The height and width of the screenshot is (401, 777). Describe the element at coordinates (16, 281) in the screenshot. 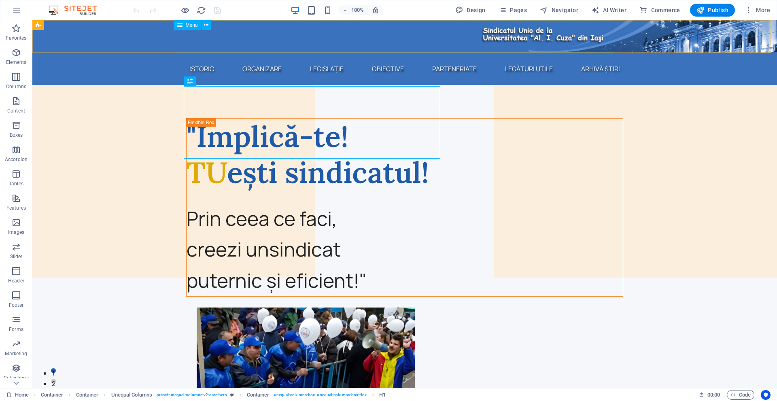

I see `p: Header` at that location.